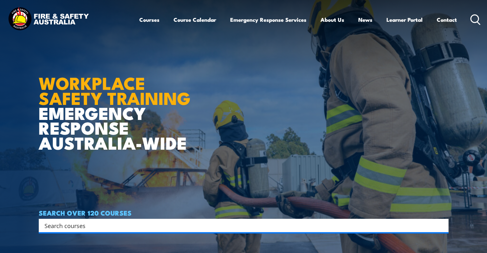  Describe the element at coordinates (149, 20) in the screenshot. I see `a: Courses` at that location.